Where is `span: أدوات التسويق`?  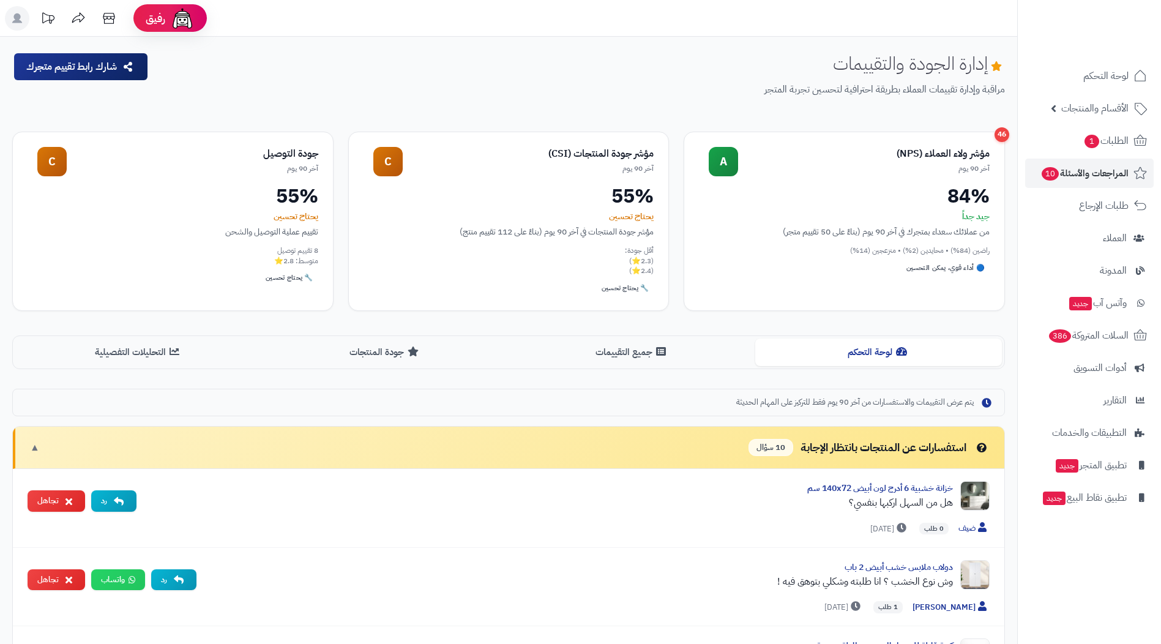
span: أدوات التسويق is located at coordinates (1100, 368).